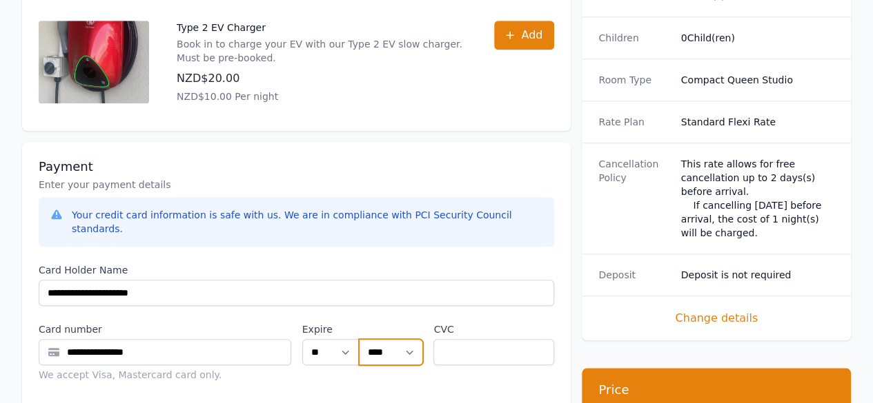  What do you see at coordinates (296, 270) in the screenshot?
I see `label: Card Holder Name` at bounding box center [296, 270].